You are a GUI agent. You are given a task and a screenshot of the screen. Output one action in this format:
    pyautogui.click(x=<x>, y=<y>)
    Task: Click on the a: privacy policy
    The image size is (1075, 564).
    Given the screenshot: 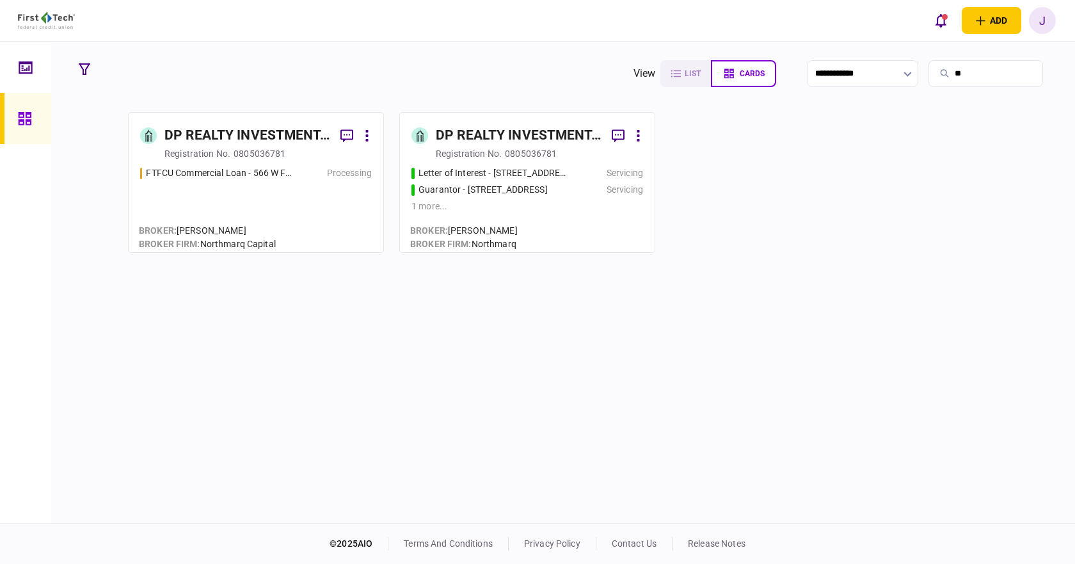 What is the action you would take?
    pyautogui.click(x=552, y=543)
    